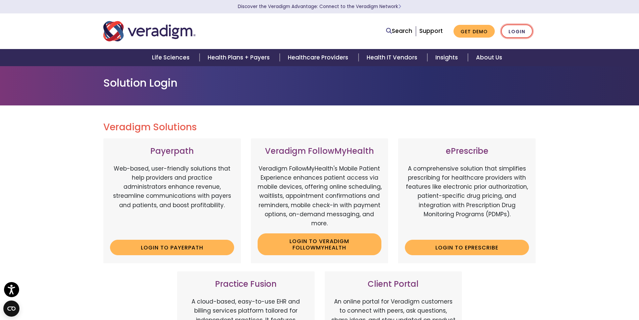  What do you see at coordinates (467, 247) in the screenshot?
I see `a: Login to ePrescribe` at bounding box center [467, 247].